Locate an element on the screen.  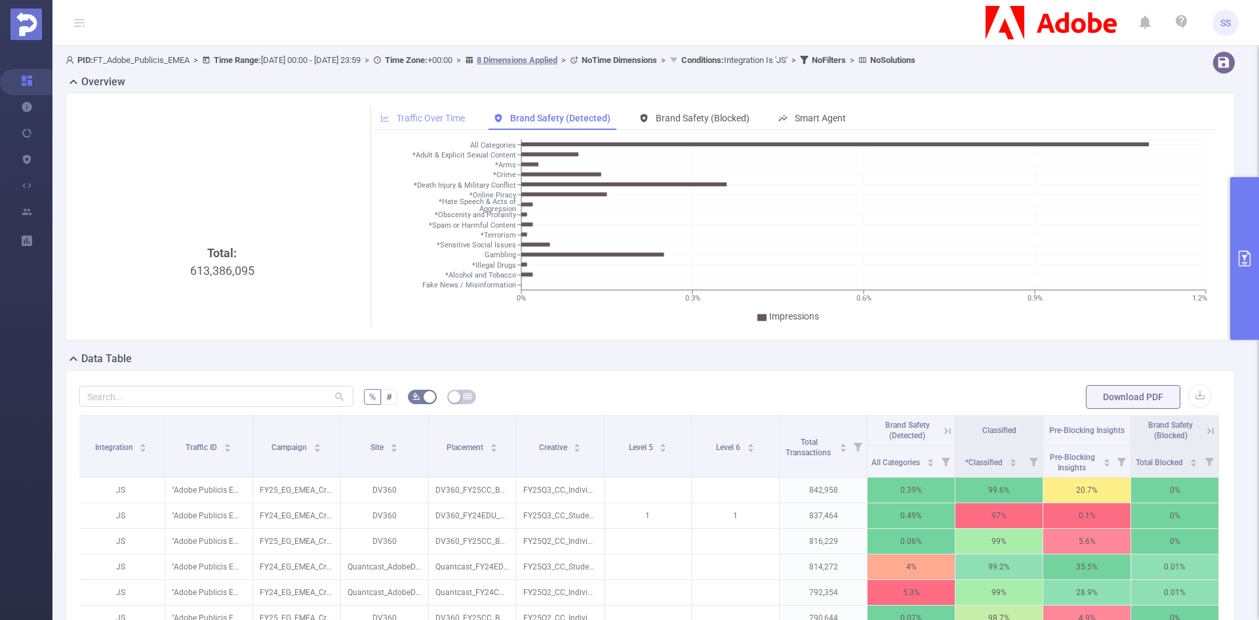
h2: Data Table is located at coordinates (106, 359).